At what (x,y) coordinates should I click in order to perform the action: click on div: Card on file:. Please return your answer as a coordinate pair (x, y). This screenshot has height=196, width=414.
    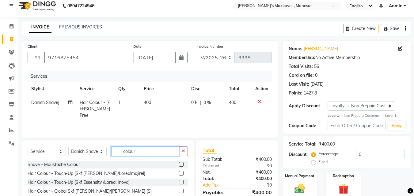
    Looking at the image, I should click on (301, 75).